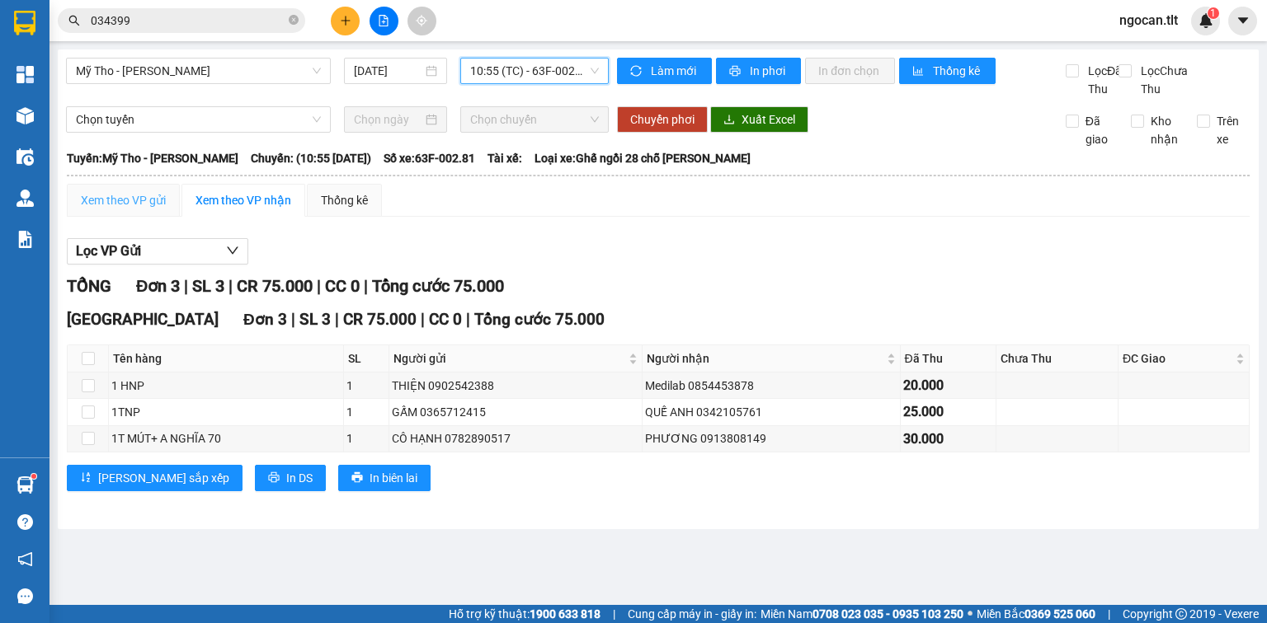 The image size is (1267, 623). Describe the element at coordinates (524, 614) in the screenshot. I see `span: Hỗ trợ kỹ thuật:` at that location.